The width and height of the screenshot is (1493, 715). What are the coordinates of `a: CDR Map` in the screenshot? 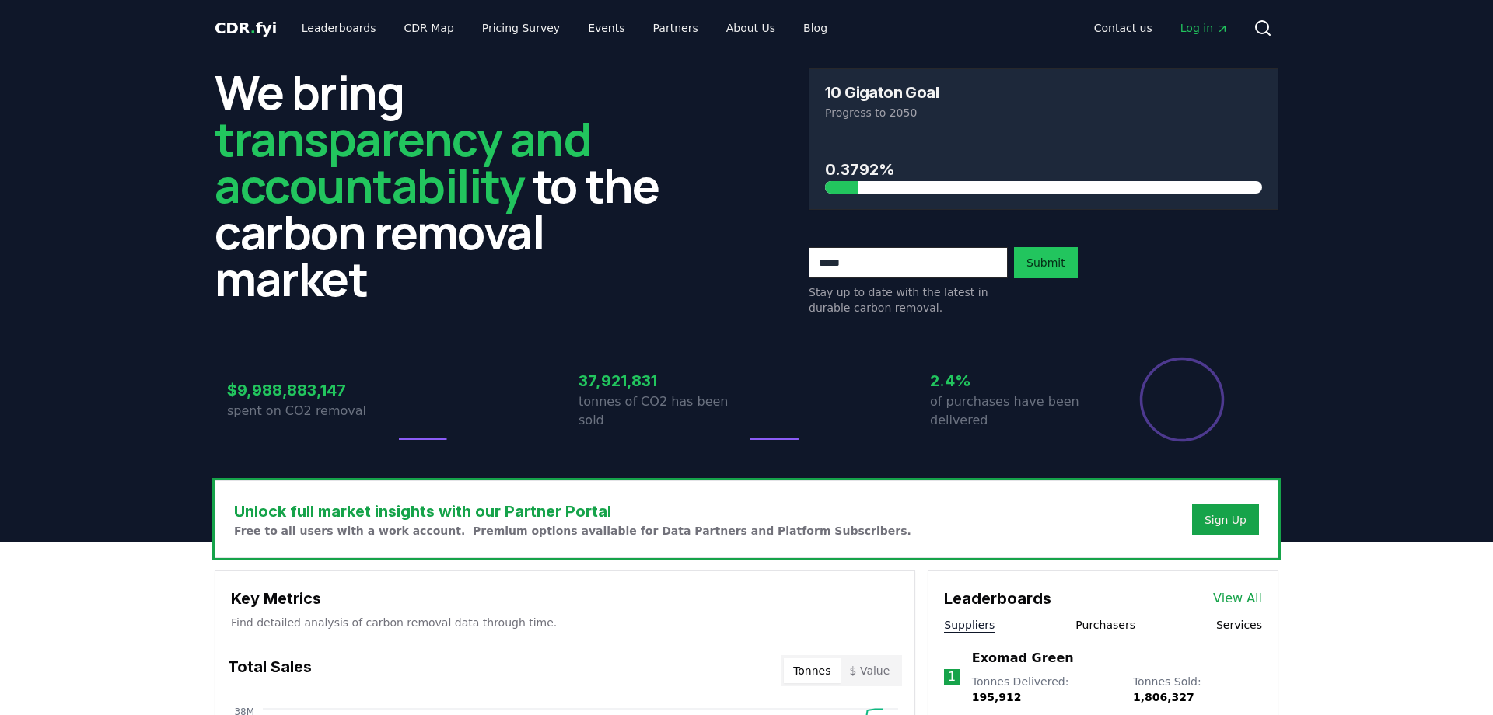 It's located at (429, 28).